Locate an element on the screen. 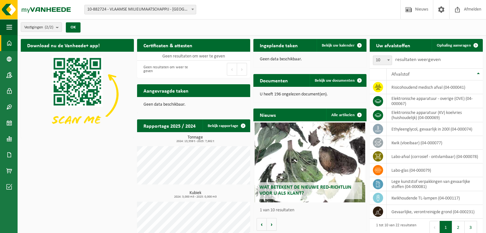  h2: Nieuws is located at coordinates (268, 115).